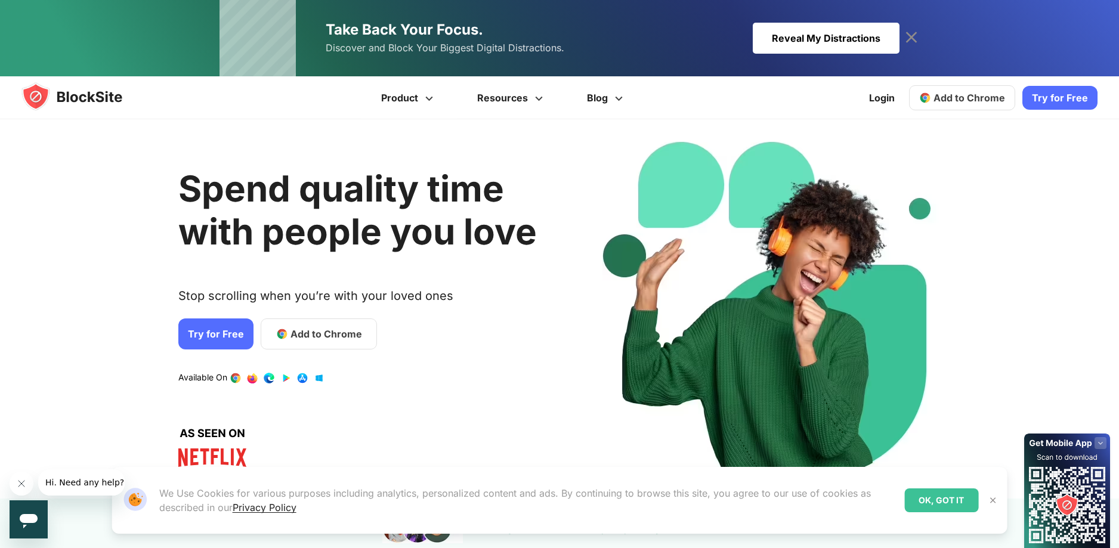 The image size is (1119, 548). Describe the element at coordinates (941, 500) in the screenshot. I see `div: OK, GOT IT` at that location.